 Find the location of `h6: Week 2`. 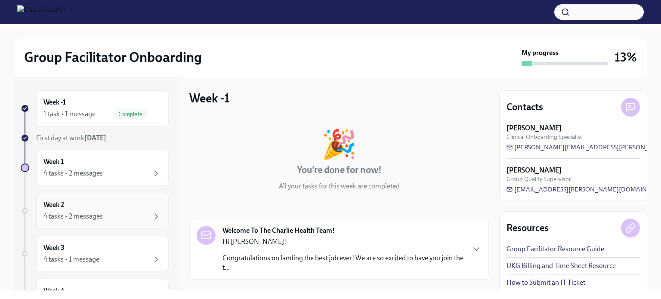

h6: Week 2 is located at coordinates (54, 205).